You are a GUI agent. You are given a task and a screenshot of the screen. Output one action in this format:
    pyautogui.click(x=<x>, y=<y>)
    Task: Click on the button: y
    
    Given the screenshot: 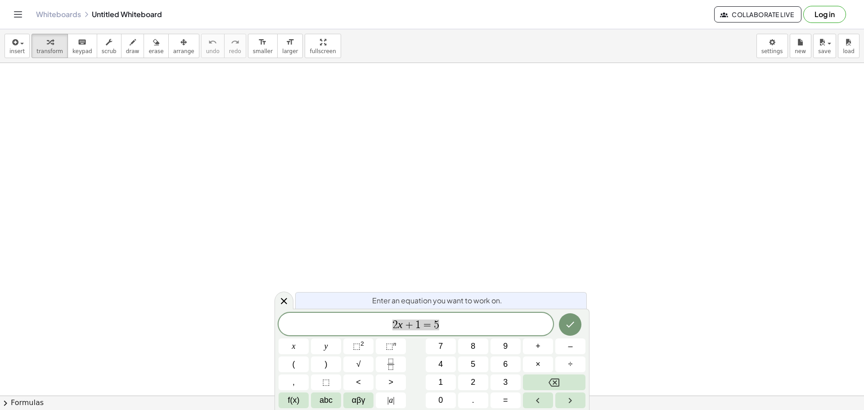 What is the action you would take?
    pyautogui.click(x=326, y=346)
    